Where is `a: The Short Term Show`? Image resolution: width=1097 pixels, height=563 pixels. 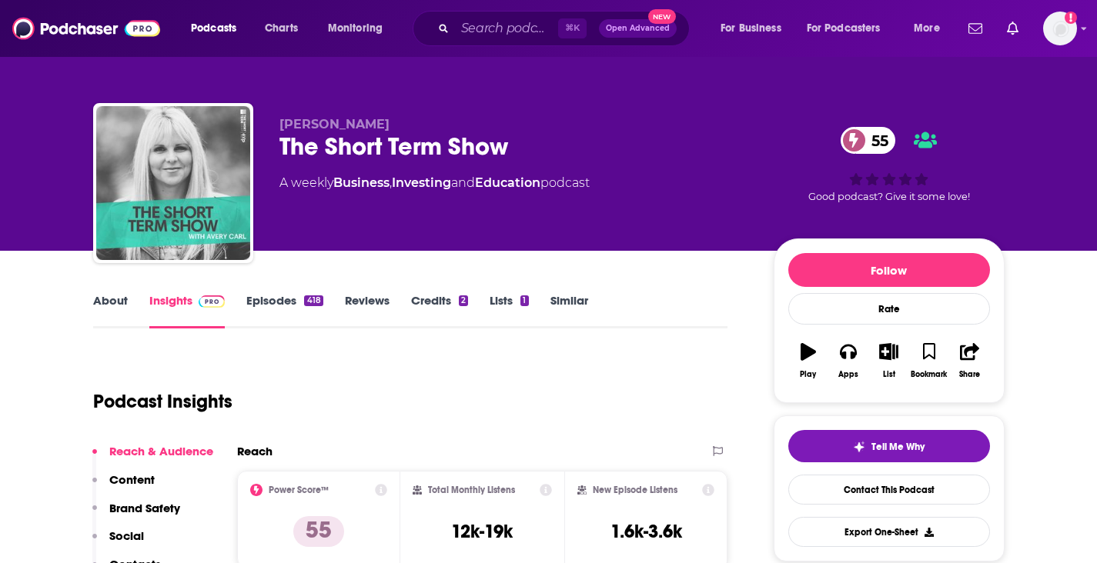 a: The Short Term Show is located at coordinates (173, 183).